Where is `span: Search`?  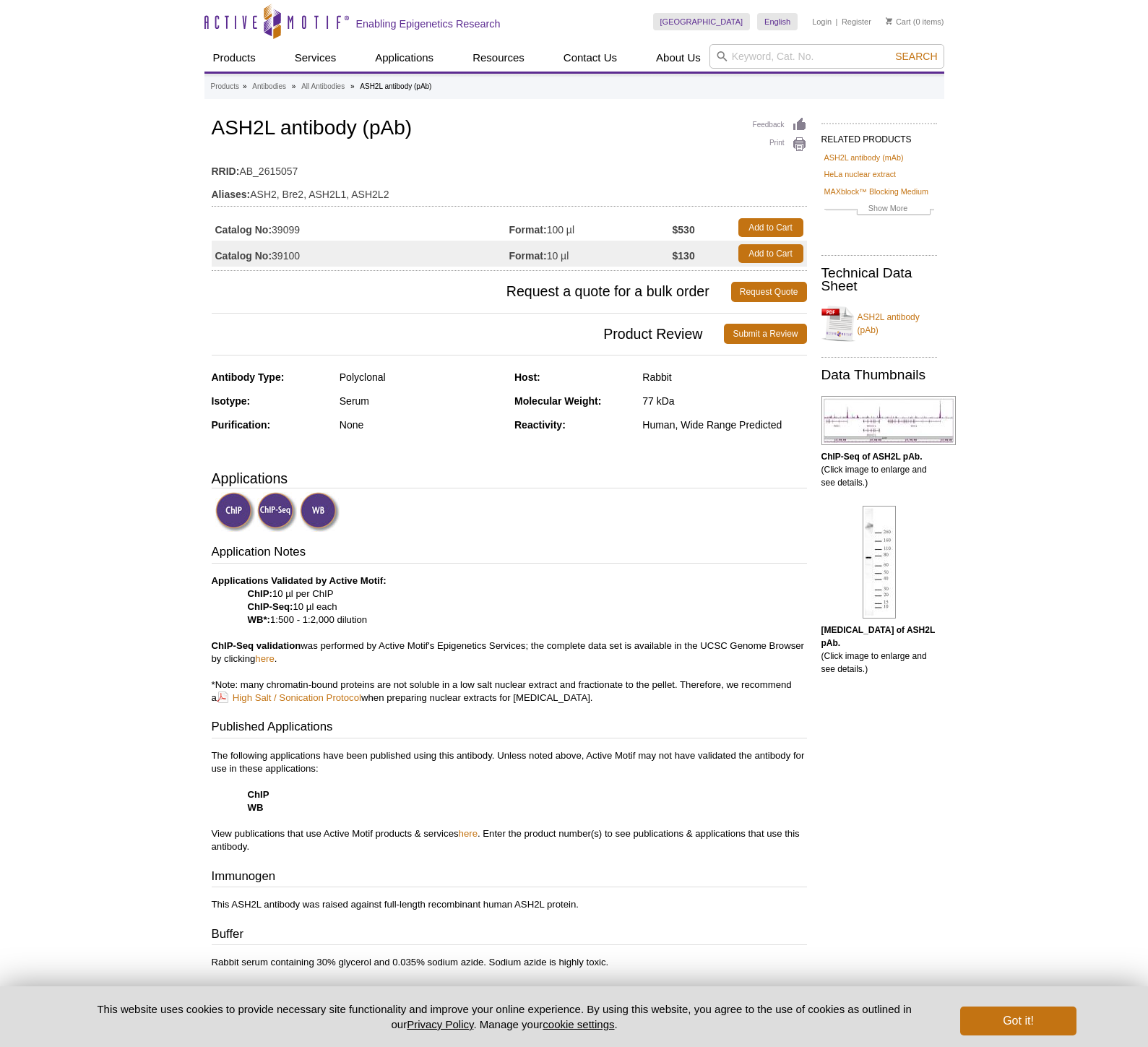 span: Search is located at coordinates (916, 56).